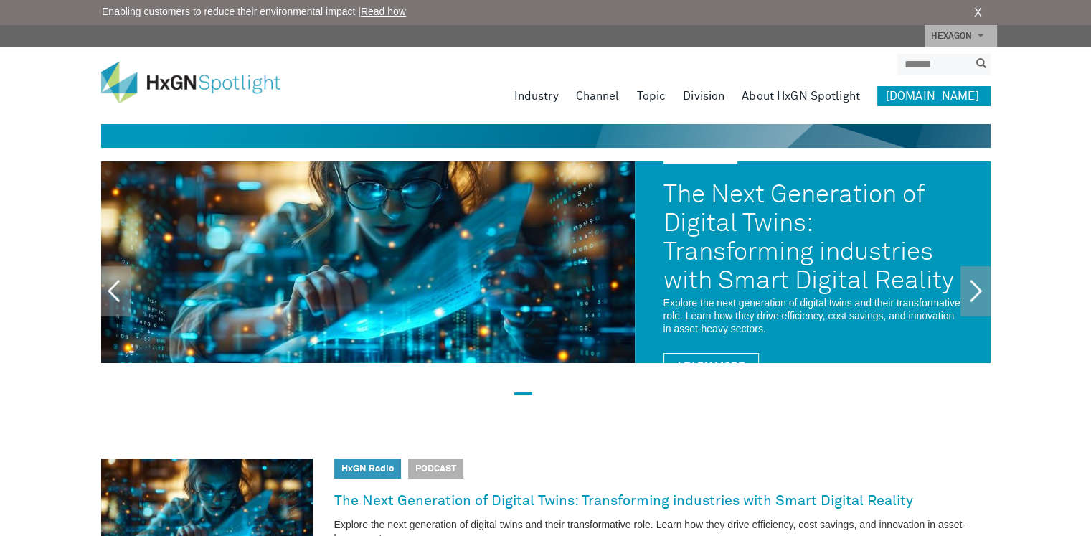  I want to click on span: Podcast, so click(435, 468).